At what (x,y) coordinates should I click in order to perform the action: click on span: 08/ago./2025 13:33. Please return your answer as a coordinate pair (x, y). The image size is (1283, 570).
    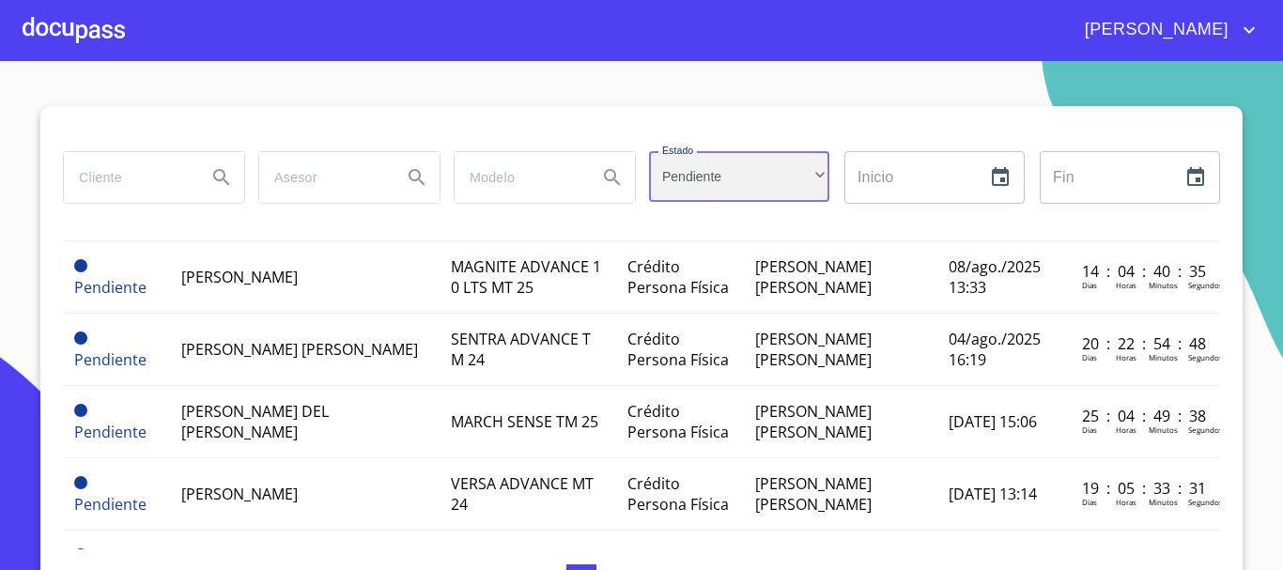
    Looking at the image, I should click on (995, 277).